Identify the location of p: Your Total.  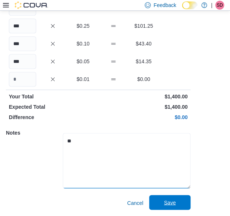
(53, 96).